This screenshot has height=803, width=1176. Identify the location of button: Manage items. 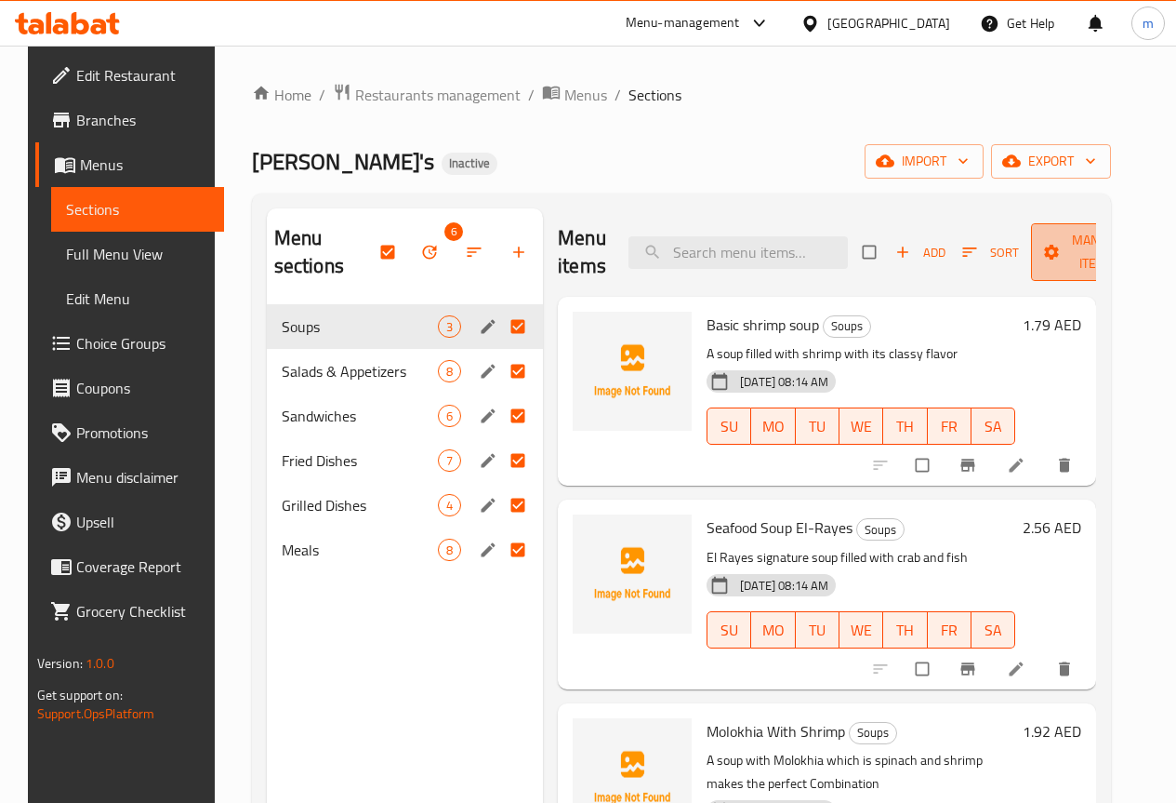
(1097, 252).